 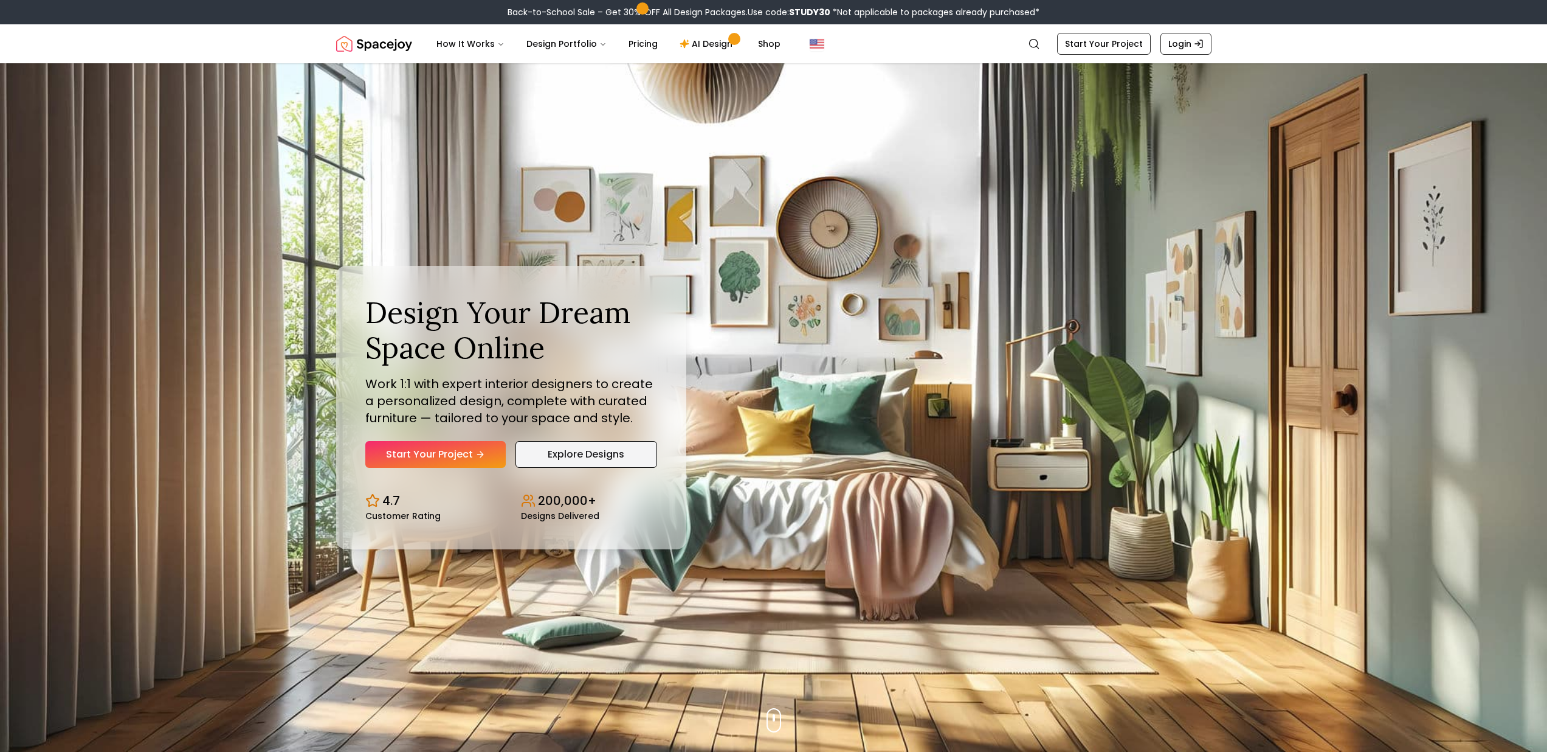 I want to click on nav: Global, so click(x=774, y=44).